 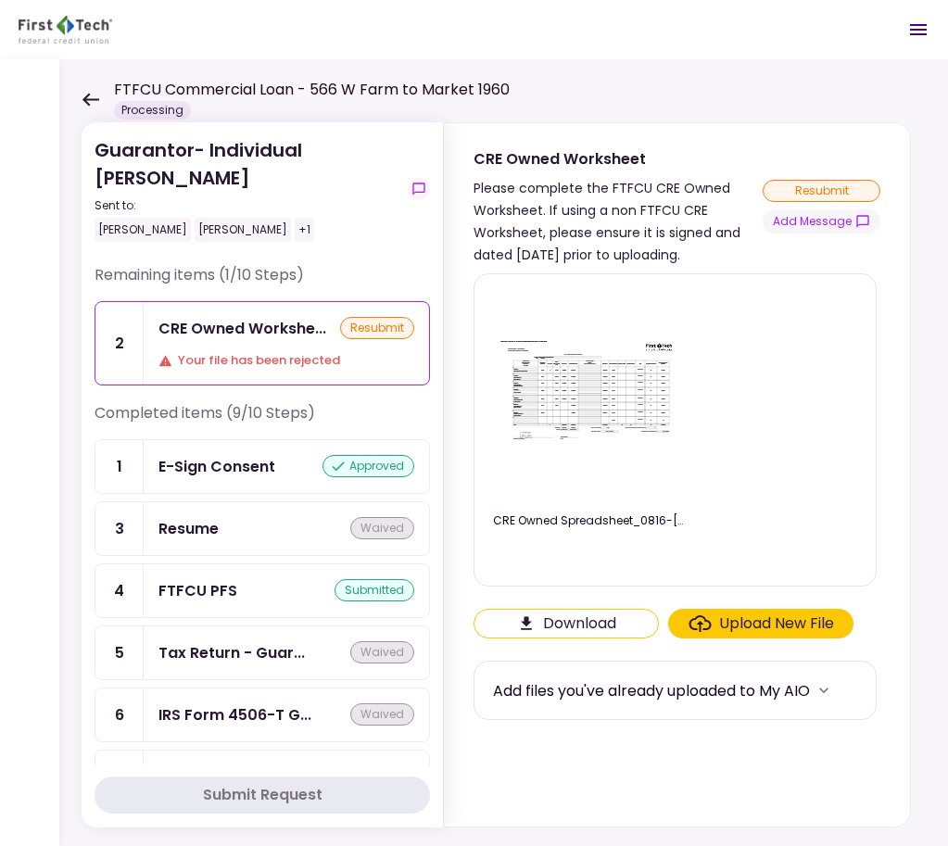 I want to click on button: Submit Request, so click(x=262, y=795).